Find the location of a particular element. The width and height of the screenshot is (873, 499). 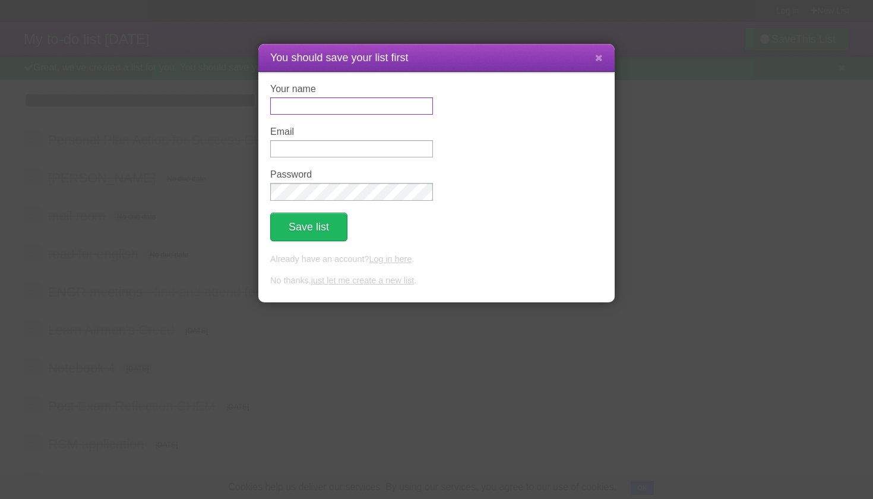

button: Save list is located at coordinates (309, 227).